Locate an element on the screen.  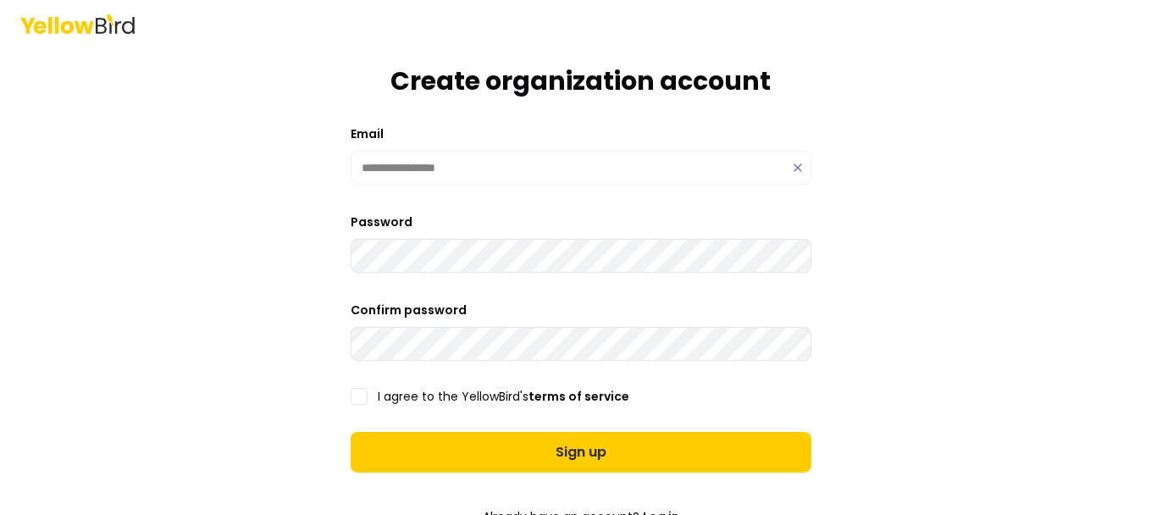
label: Password is located at coordinates (381, 222).